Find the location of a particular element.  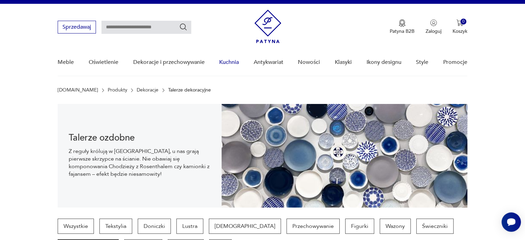

div: 0 is located at coordinates (463, 21).